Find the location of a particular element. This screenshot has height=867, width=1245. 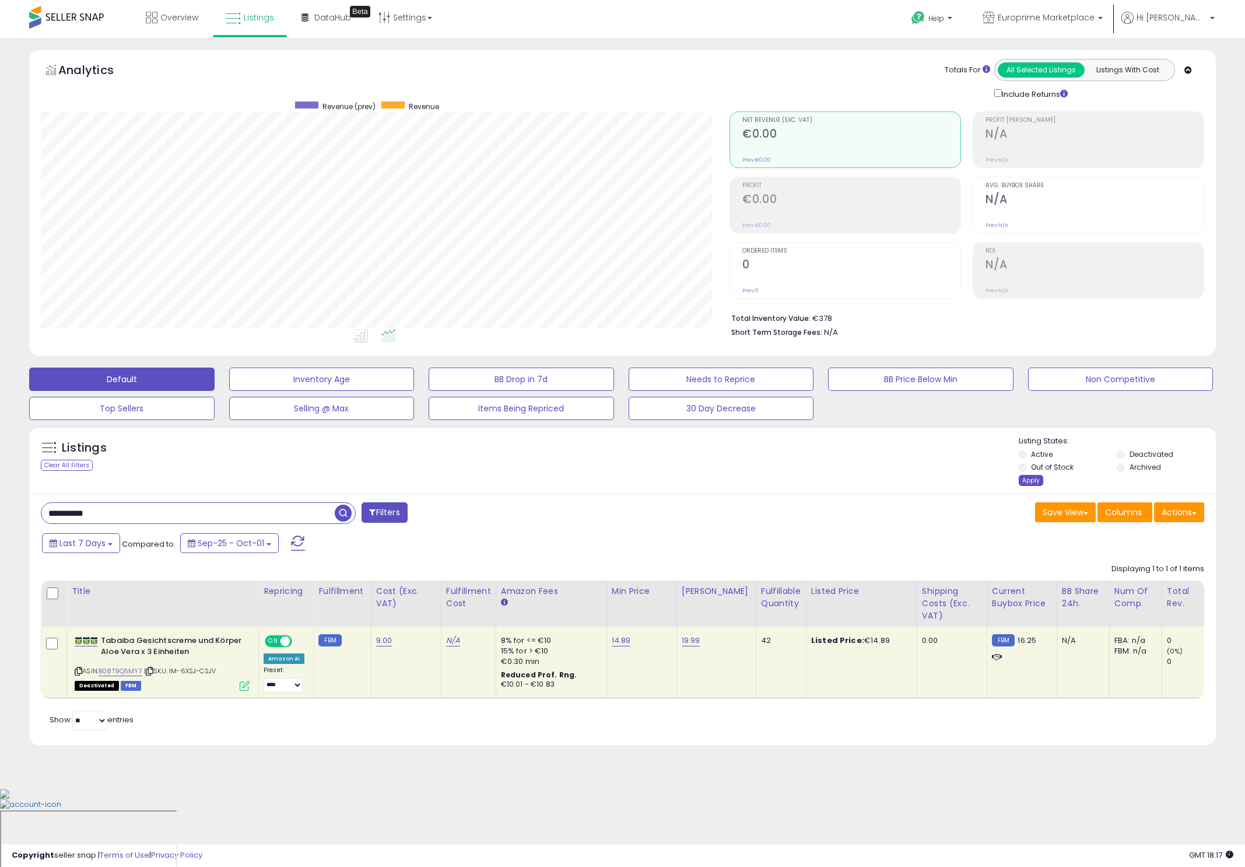

div: Amazon AI is located at coordinates (284, 658).